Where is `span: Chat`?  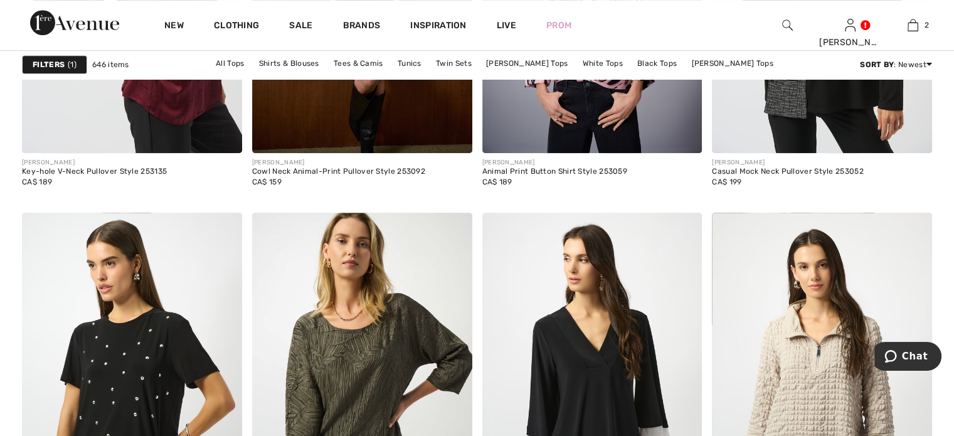
span: Chat is located at coordinates (40, 14).